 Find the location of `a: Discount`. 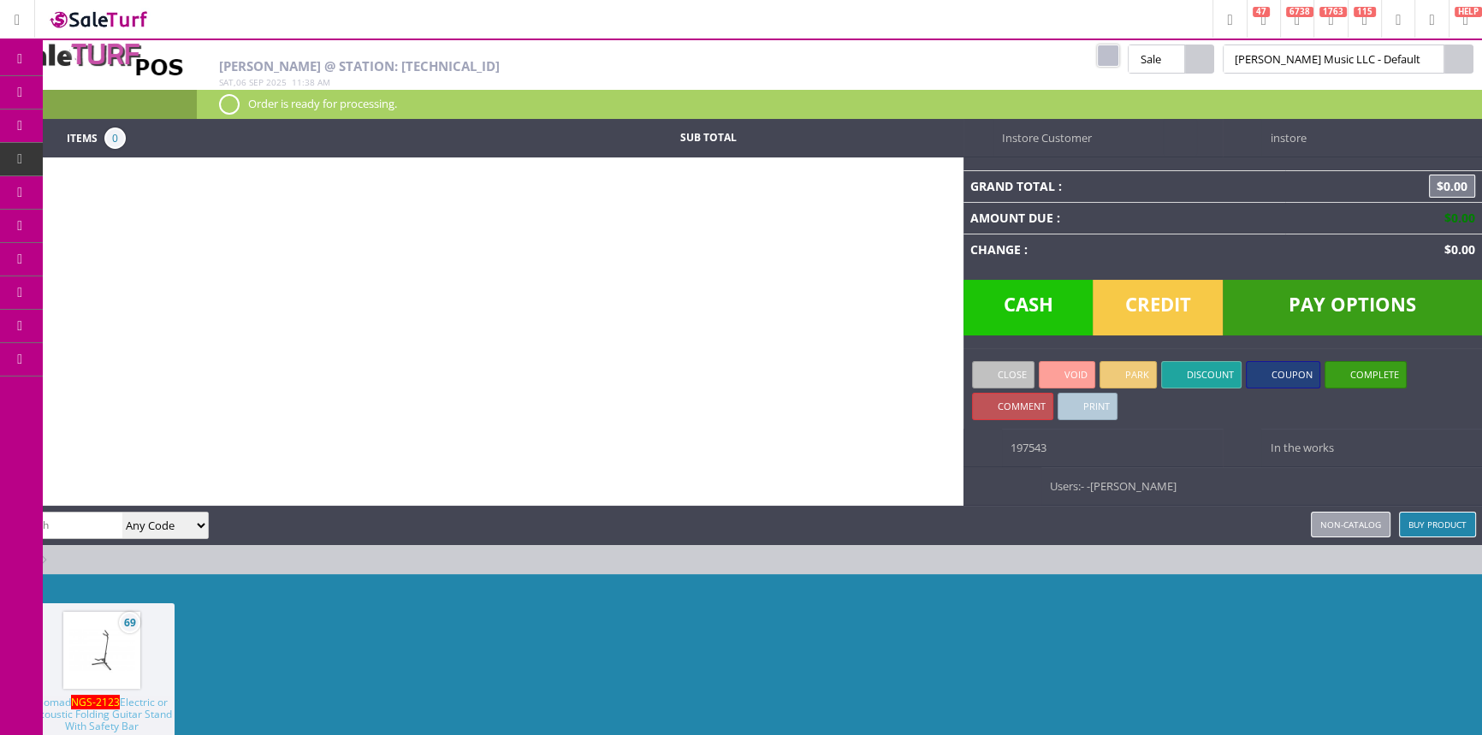

a: Discount is located at coordinates (1202, 375).